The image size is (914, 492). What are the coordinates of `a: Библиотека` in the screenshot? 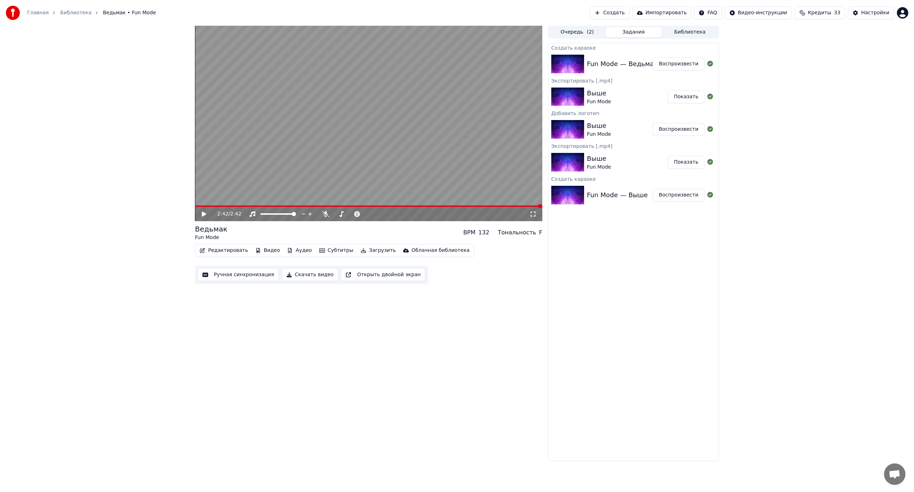 It's located at (76, 13).